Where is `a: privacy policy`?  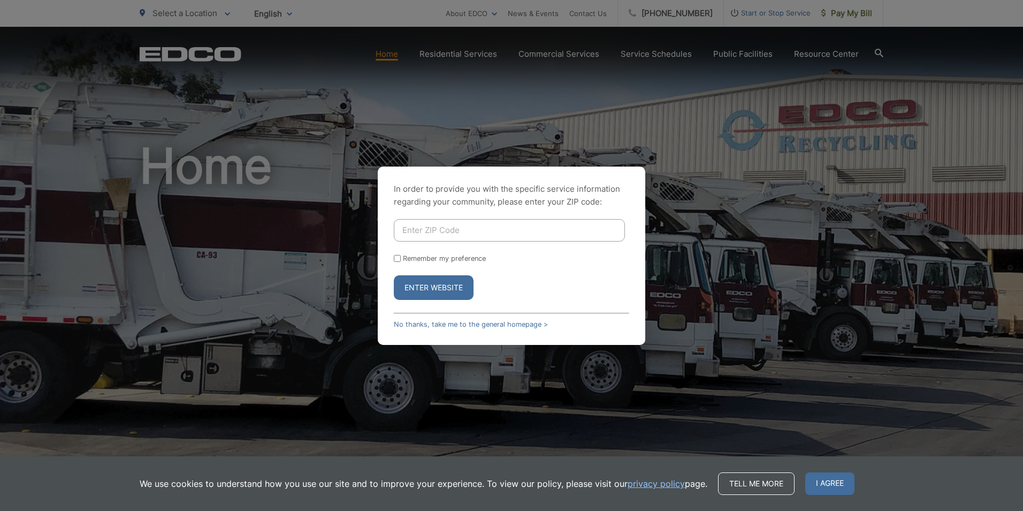 a: privacy policy is located at coordinates (656, 483).